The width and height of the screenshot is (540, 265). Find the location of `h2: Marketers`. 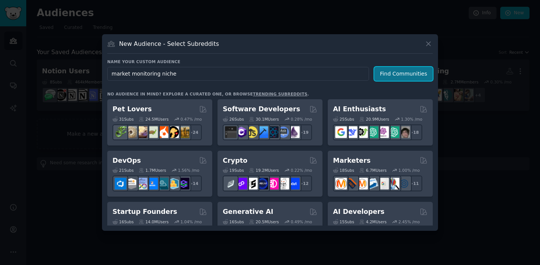

h2: Marketers is located at coordinates (352, 160).